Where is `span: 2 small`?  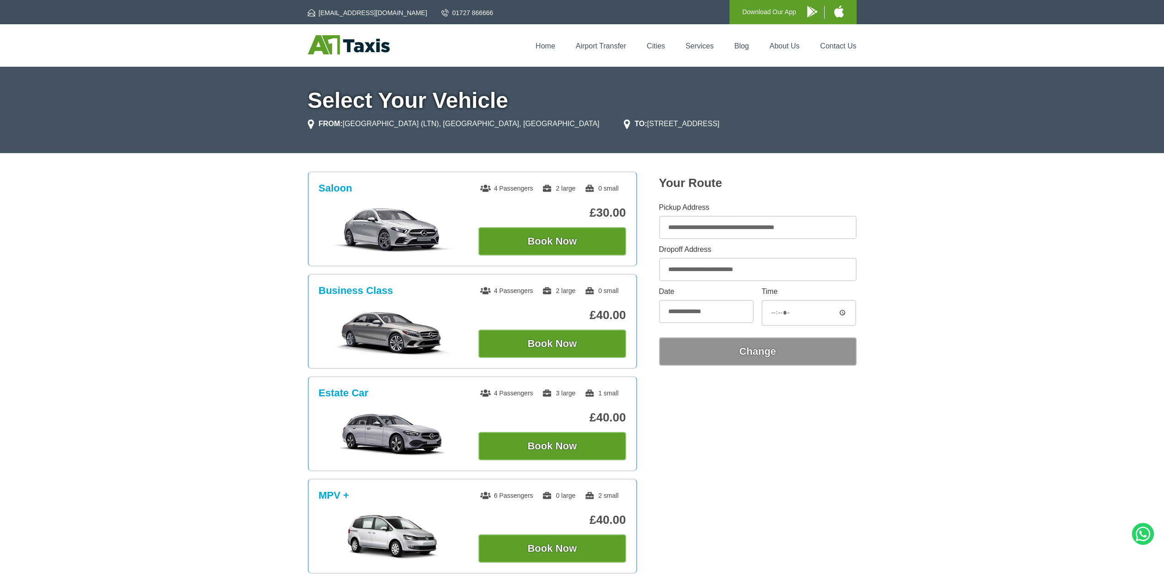
span: 2 small is located at coordinates (602, 496).